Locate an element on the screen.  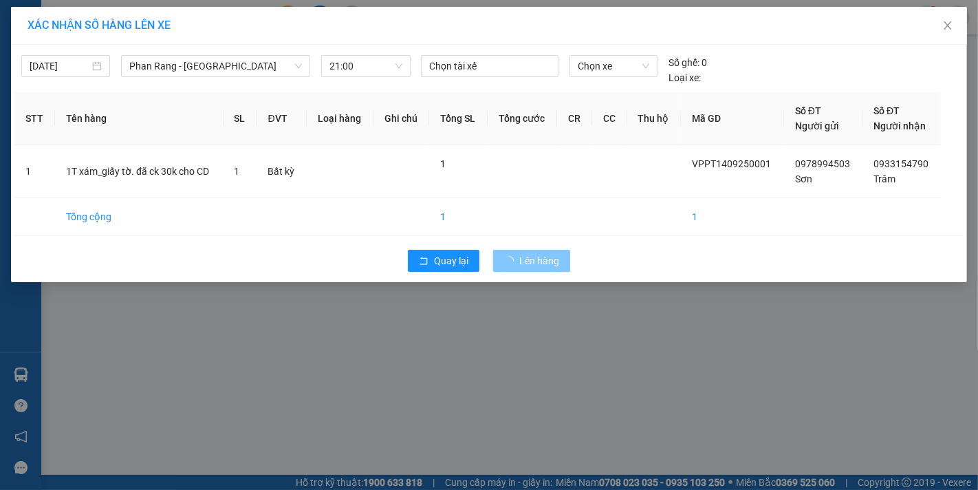
input: 14/09/2025 is located at coordinates (59, 66).